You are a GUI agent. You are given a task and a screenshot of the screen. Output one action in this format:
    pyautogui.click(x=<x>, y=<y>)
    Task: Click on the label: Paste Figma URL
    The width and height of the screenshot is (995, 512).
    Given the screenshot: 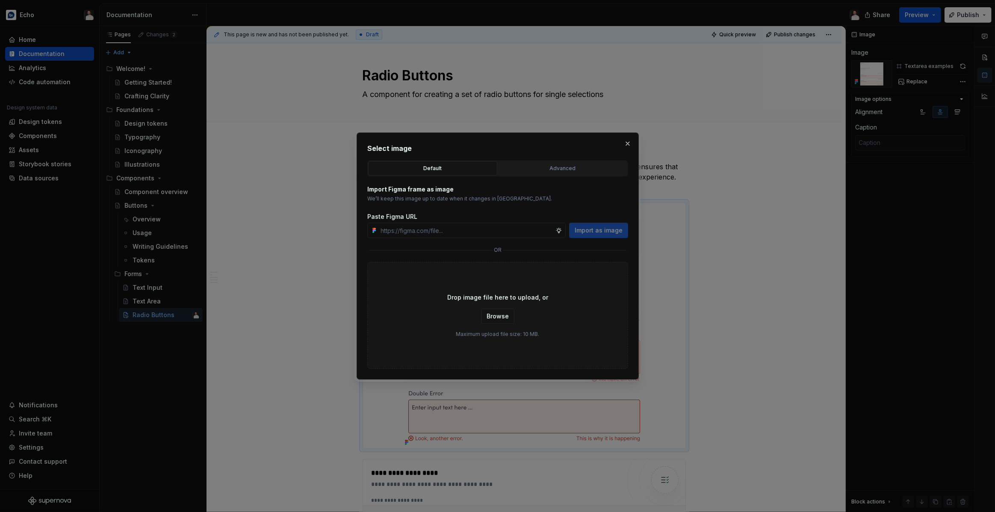 What is the action you would take?
    pyautogui.click(x=392, y=217)
    